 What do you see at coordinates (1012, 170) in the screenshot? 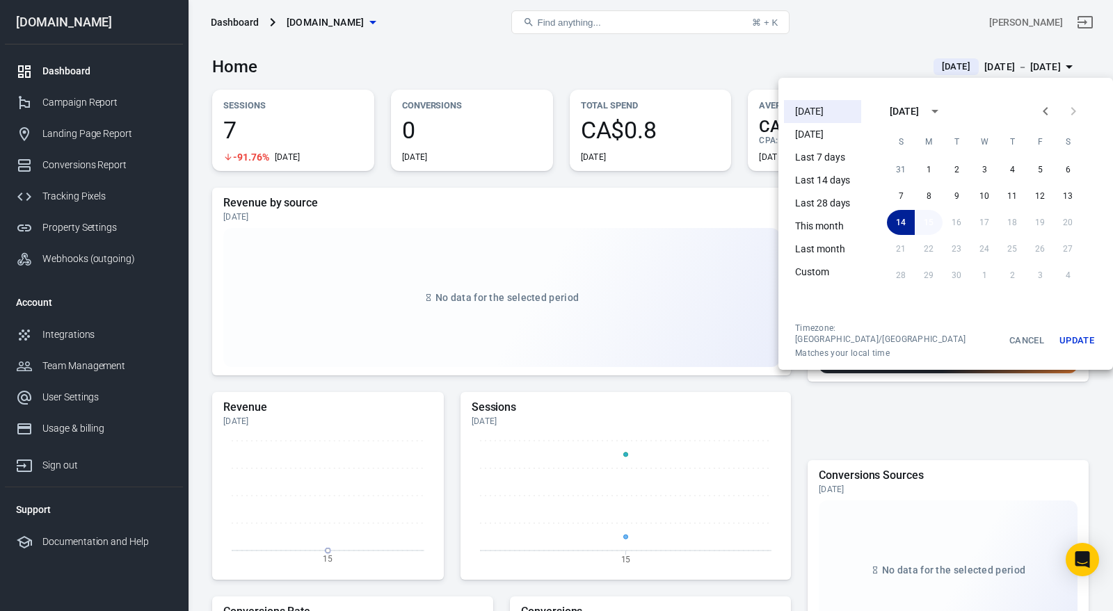
I see `button: 4` at bounding box center [1012, 170].